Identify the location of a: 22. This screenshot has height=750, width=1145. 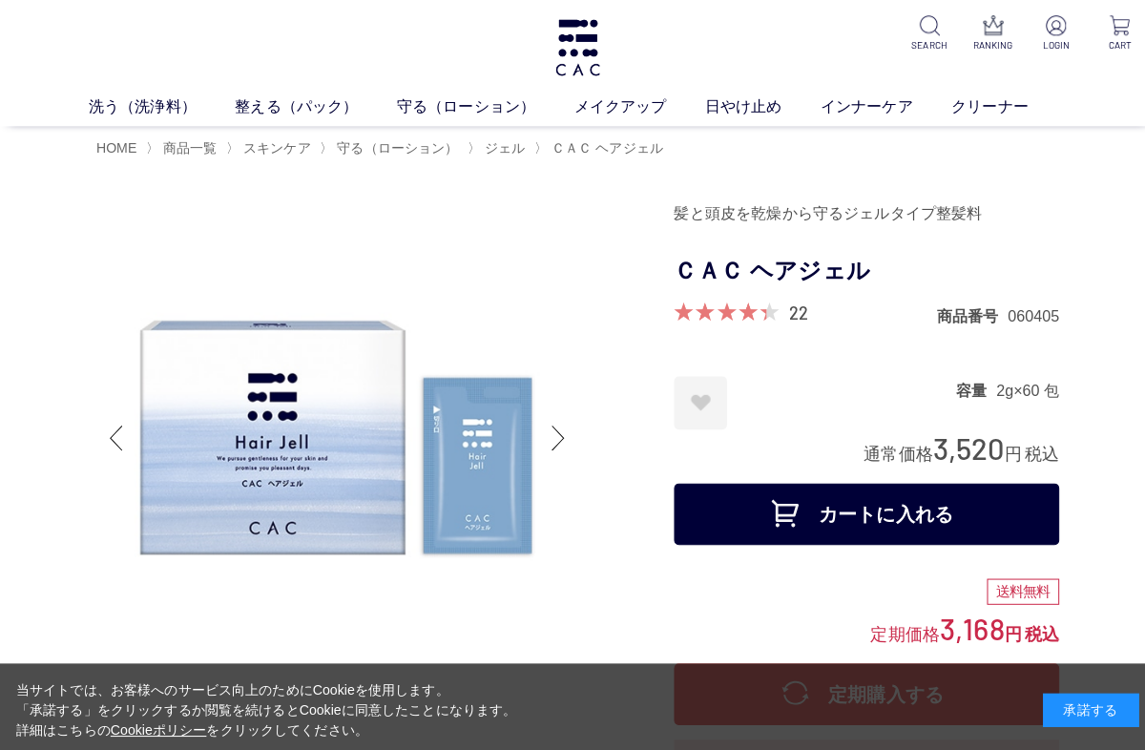
(791, 310).